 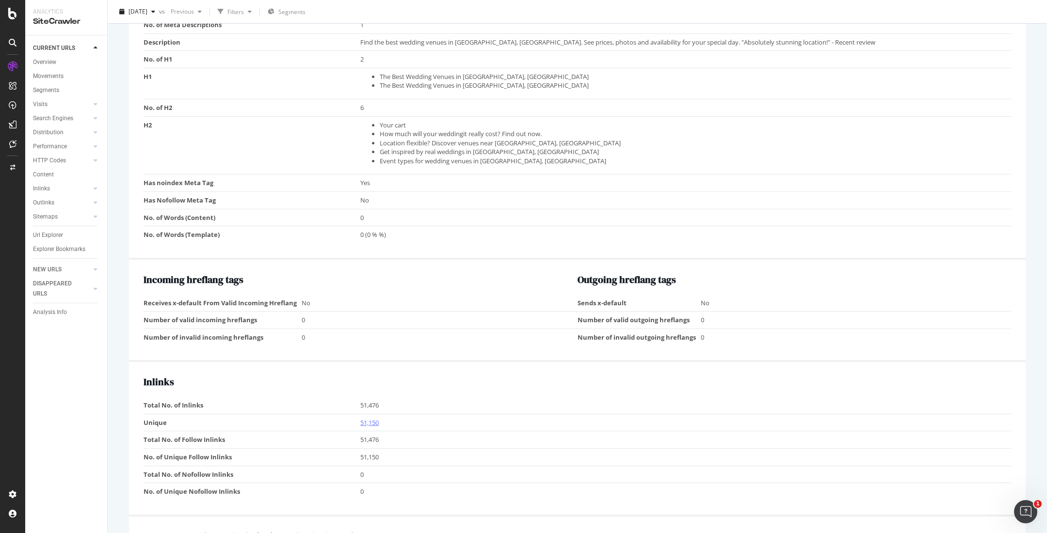 What do you see at coordinates (66, 90) in the screenshot?
I see `a: Segments` at bounding box center [66, 90].